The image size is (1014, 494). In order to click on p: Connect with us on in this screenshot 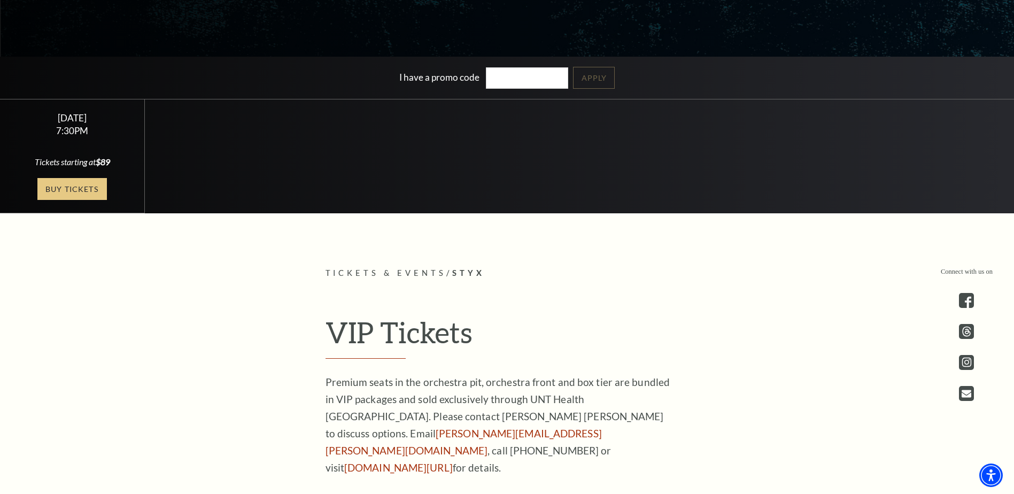, I will do `click(966, 272)`.